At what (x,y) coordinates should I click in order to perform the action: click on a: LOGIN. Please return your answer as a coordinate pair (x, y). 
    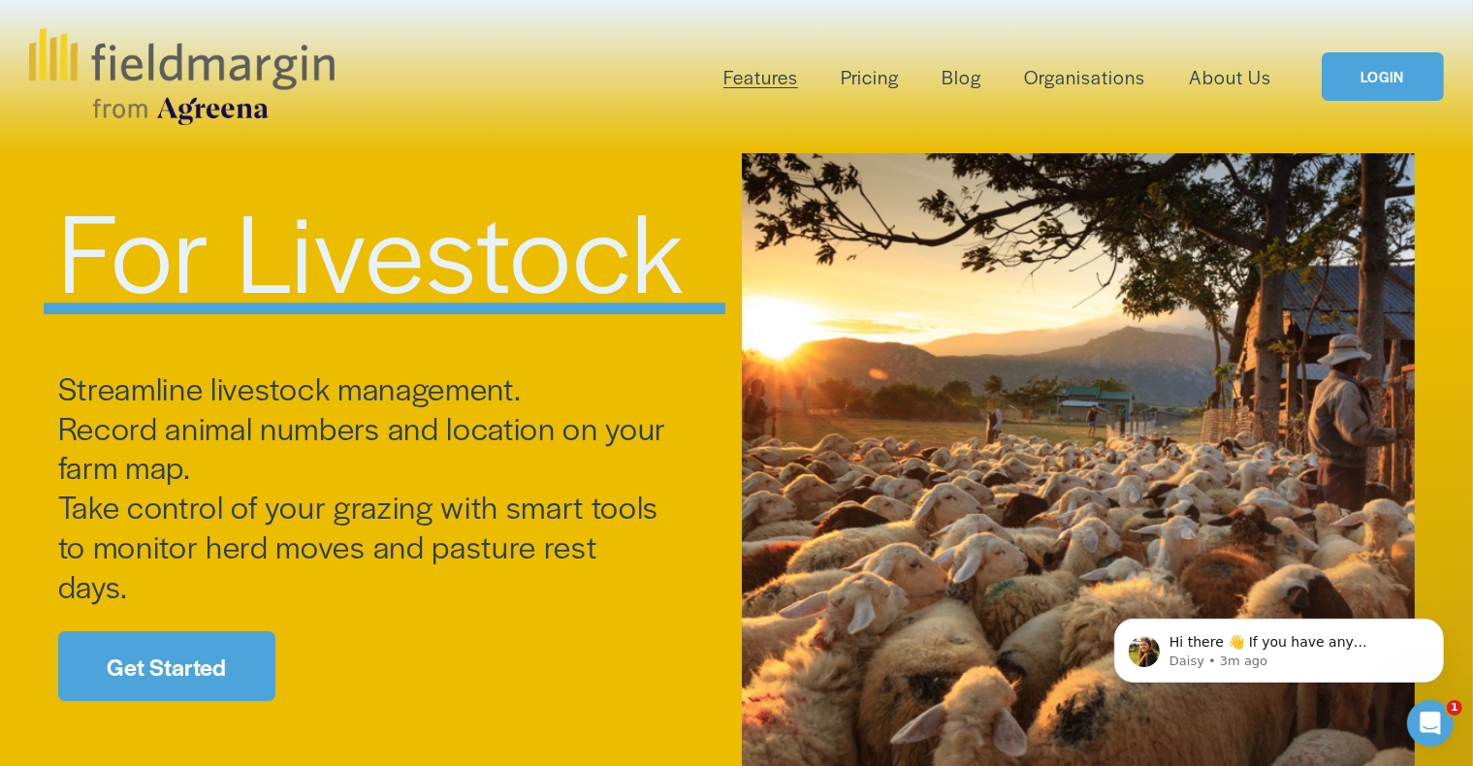
    Looking at the image, I should click on (1382, 77).